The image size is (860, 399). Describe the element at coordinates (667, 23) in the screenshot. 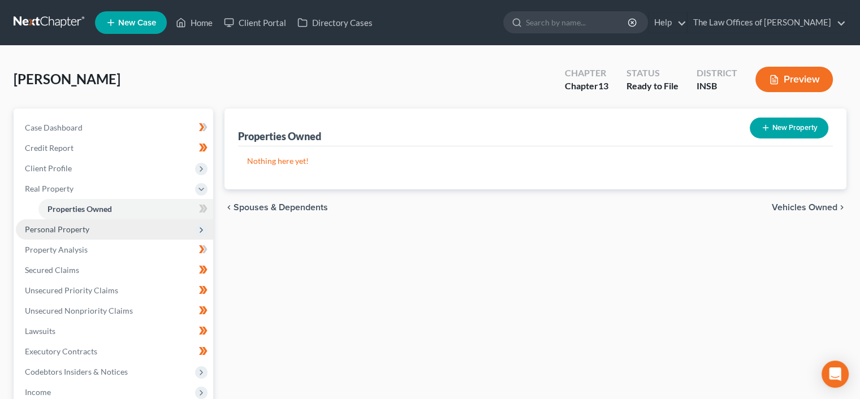

I see `a: Help` at that location.